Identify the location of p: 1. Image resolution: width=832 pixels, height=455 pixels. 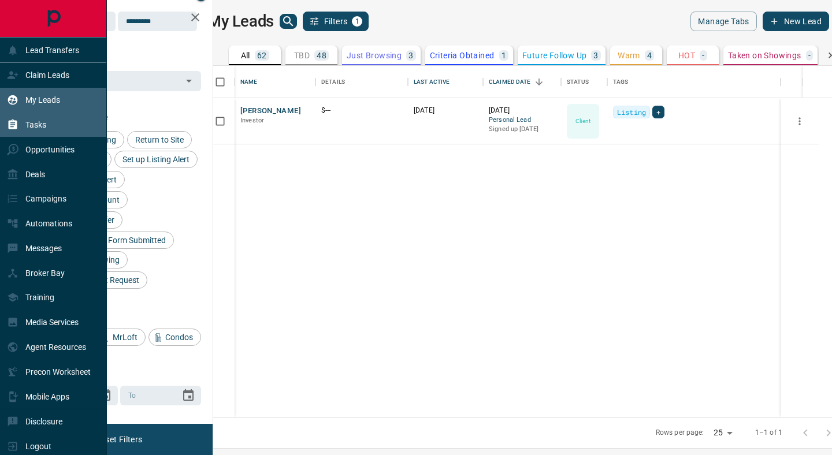
(504, 55).